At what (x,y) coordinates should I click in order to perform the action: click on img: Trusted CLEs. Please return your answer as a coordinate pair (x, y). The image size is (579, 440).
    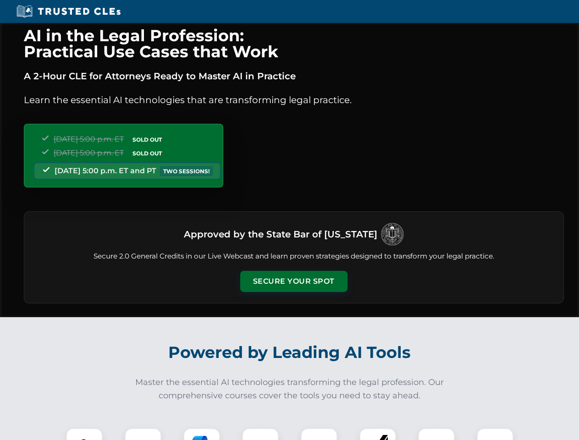
    Looking at the image, I should click on (68, 11).